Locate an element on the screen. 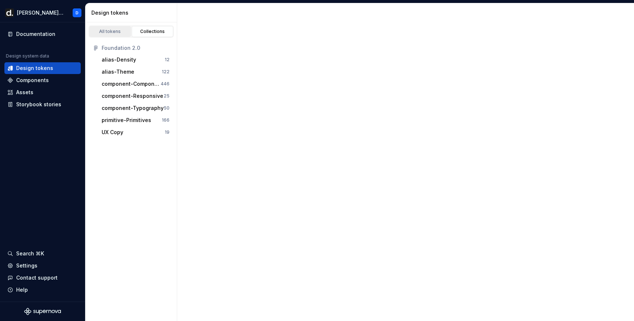  a: component-Responsive25 is located at coordinates (135, 96).